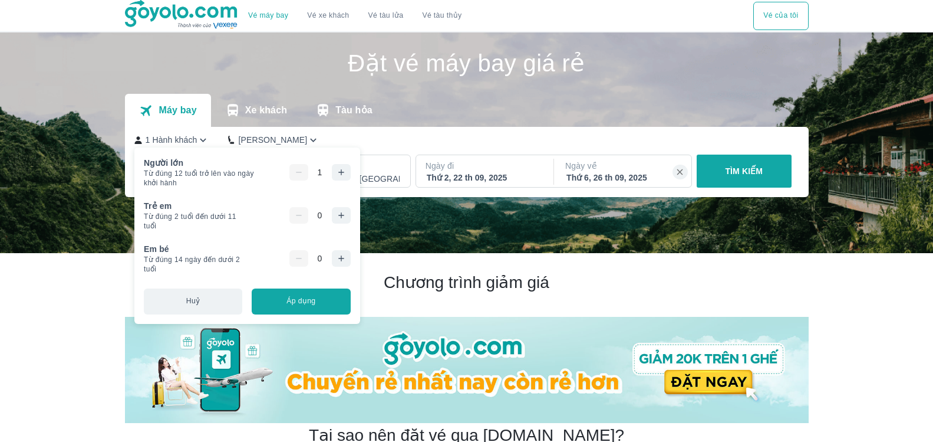 The height and width of the screenshot is (442, 933). Describe the element at coordinates (442, 16) in the screenshot. I see `button: Vé tàu thủy` at that location.